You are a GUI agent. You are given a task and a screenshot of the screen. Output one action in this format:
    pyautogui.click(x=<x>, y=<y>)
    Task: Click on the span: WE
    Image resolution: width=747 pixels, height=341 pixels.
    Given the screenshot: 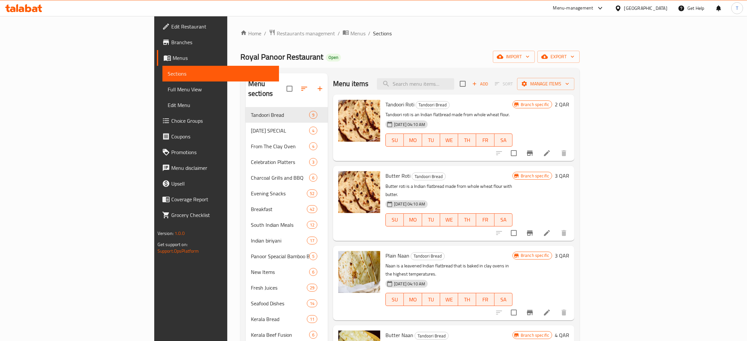 What is the action you would take?
    pyautogui.click(x=449, y=220)
    